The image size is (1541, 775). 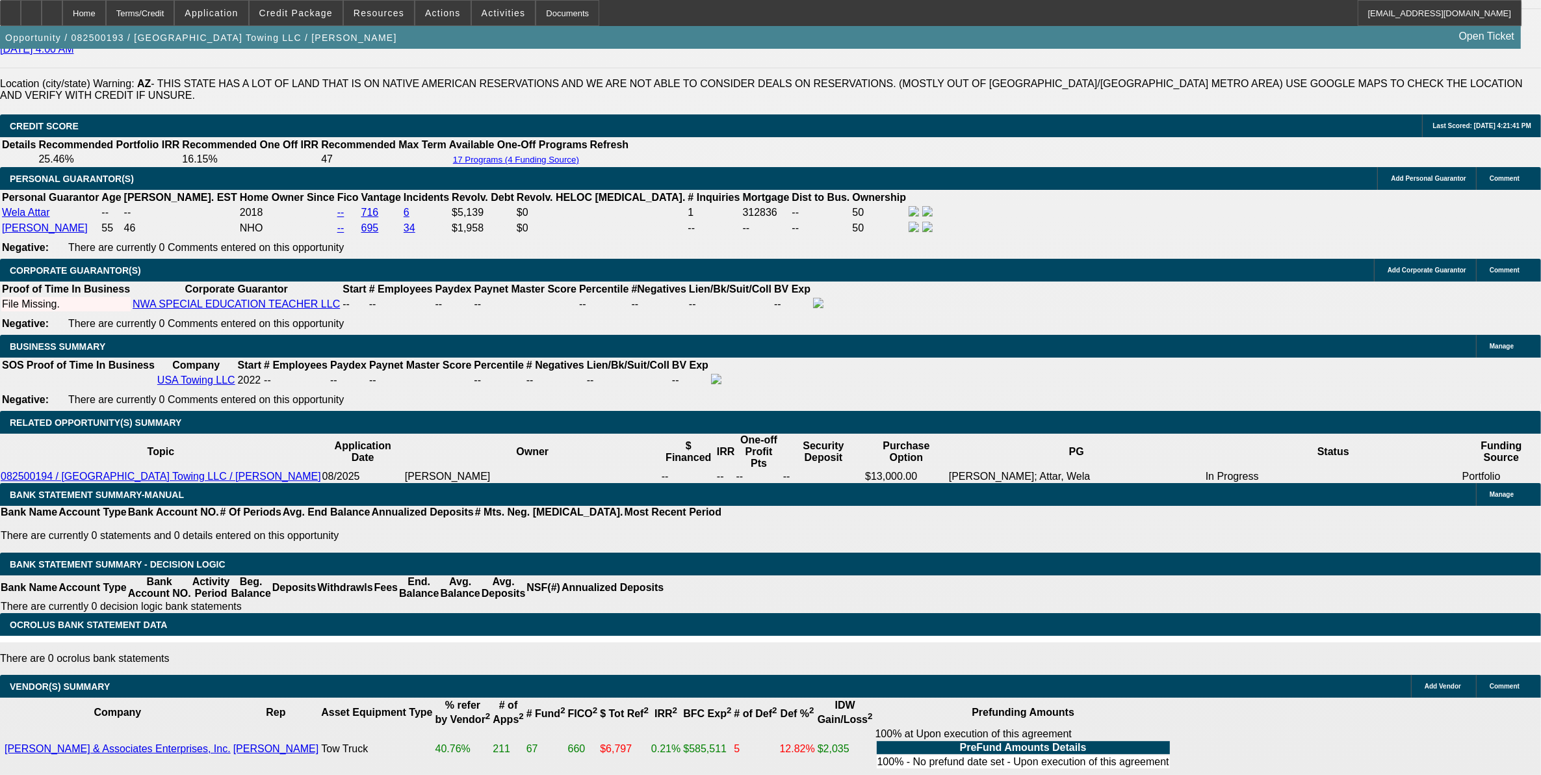 I want to click on span: Add Corporate Guarantor, so click(x=1427, y=270).